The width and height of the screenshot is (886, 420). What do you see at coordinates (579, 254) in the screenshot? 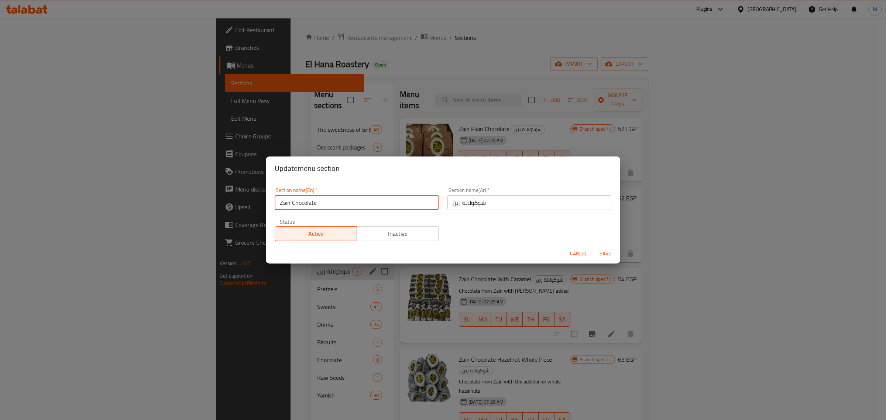
I see `button: Cancel` at bounding box center [579, 254].